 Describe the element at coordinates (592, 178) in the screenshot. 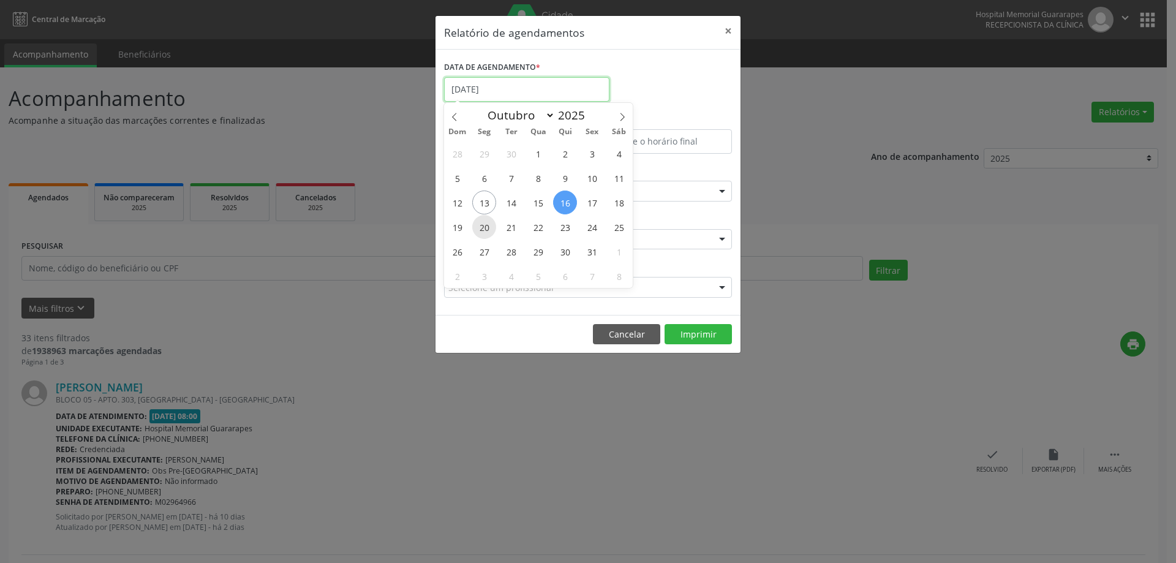

I see `span: Outubro 10, 2025` at that location.